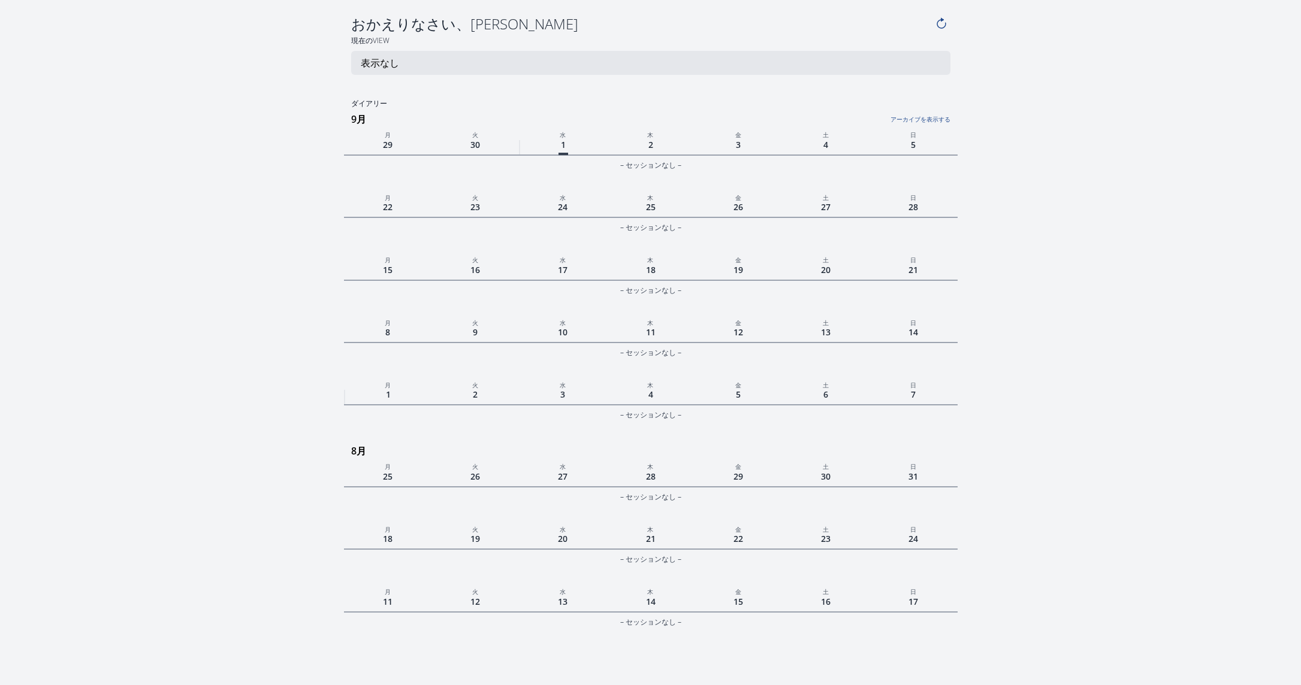  Describe the element at coordinates (475, 144) in the screenshot. I see `span: 30` at that location.